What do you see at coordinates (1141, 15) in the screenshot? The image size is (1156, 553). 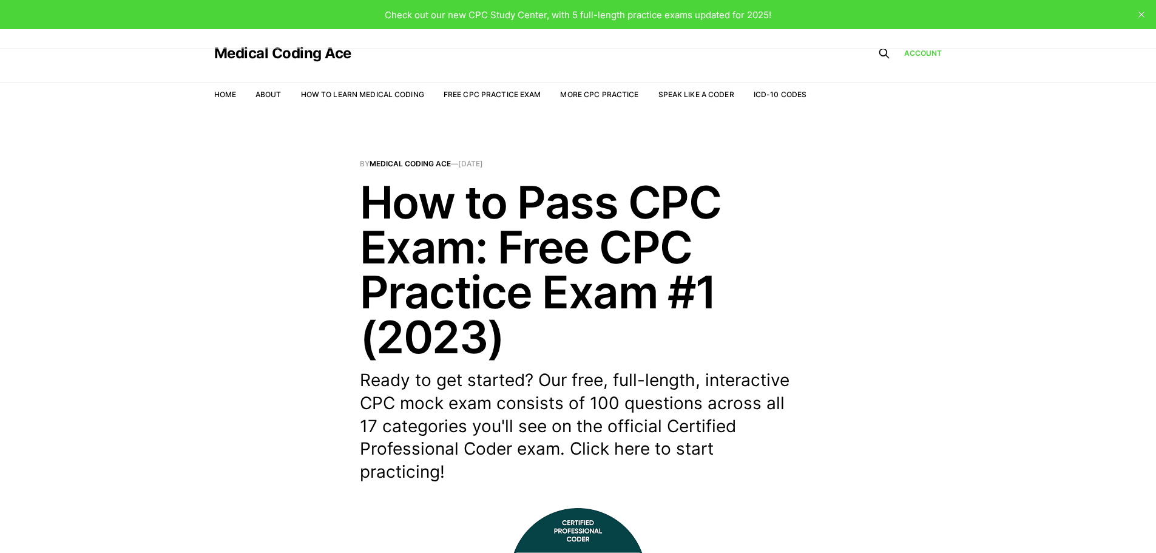 I see `button: close` at bounding box center [1141, 15].